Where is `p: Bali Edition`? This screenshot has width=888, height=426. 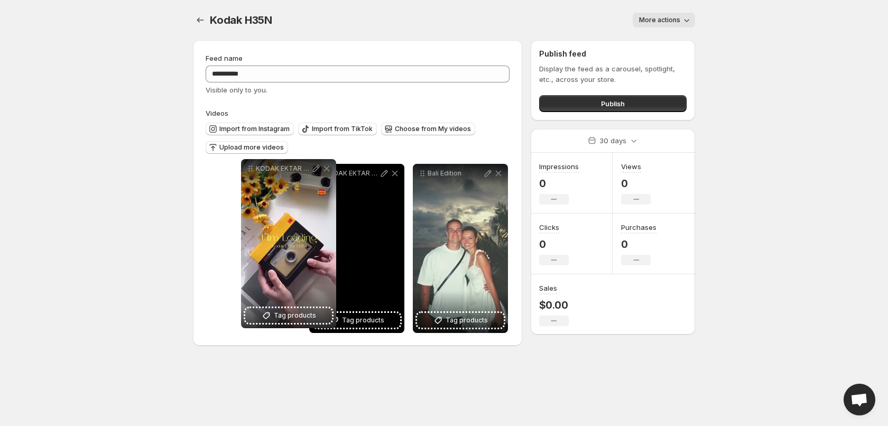
p: Bali Edition is located at coordinates (455, 173).